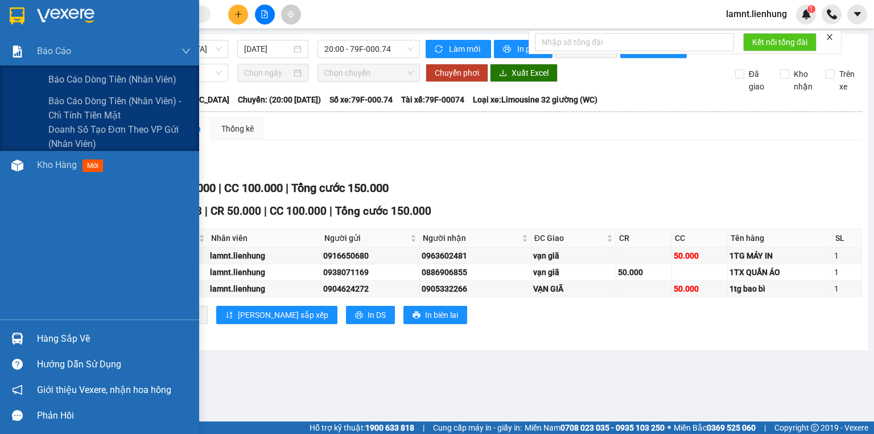  What do you see at coordinates (291, 14) in the screenshot?
I see `span: aim` at bounding box center [291, 14].